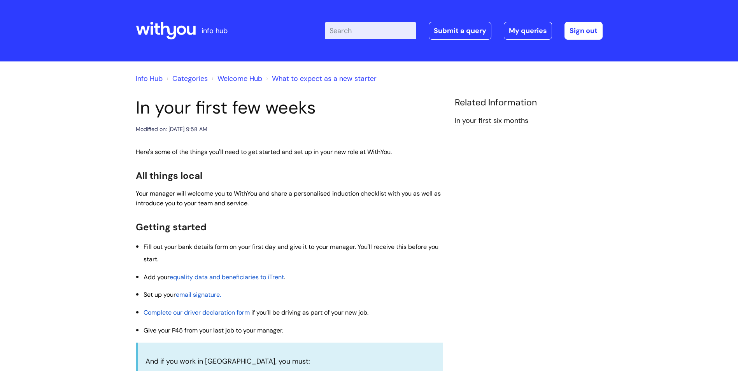  Describe the element at coordinates (149, 79) in the screenshot. I see `a: Info Hub` at that location.